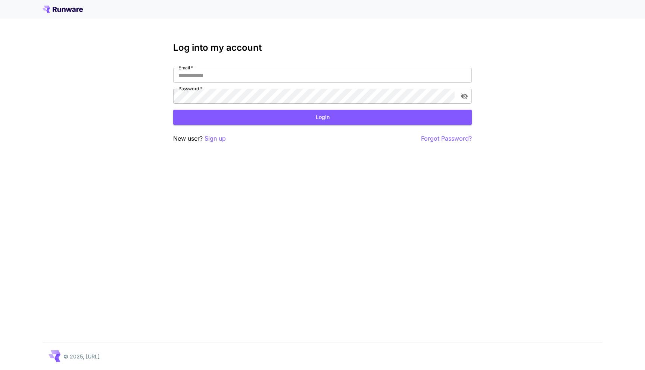  I want to click on p: New user?, so click(199, 138).